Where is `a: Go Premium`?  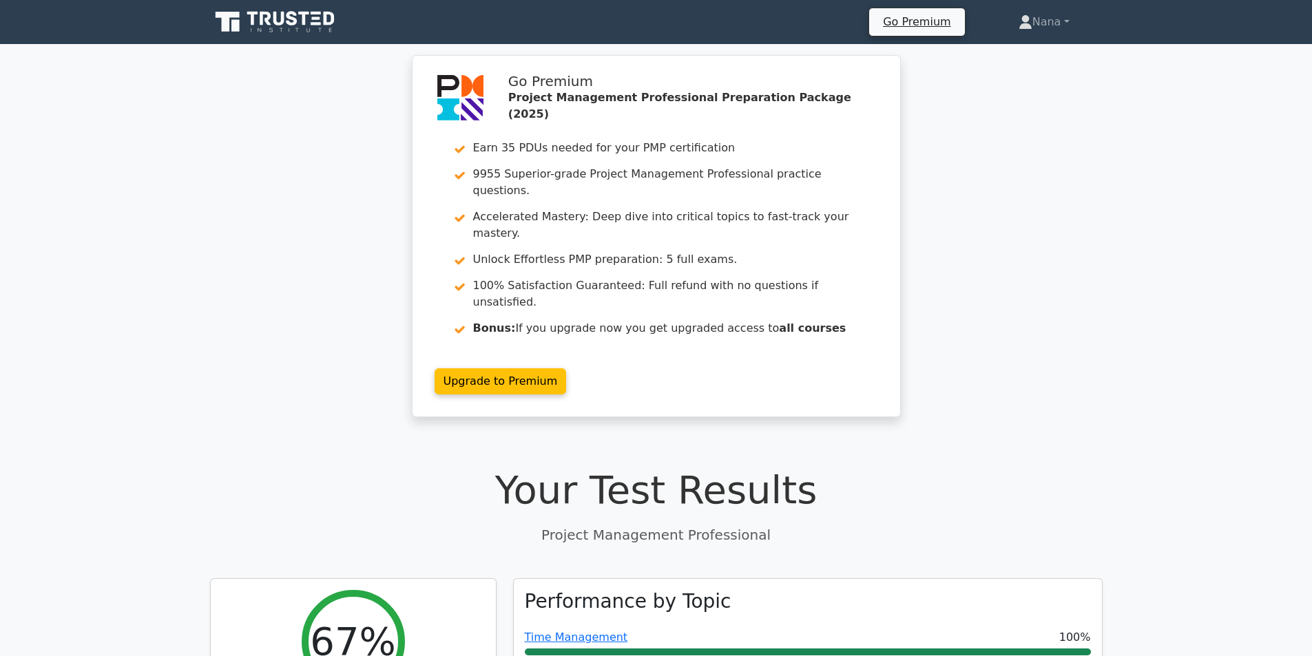 a: Go Premium is located at coordinates (916, 21).